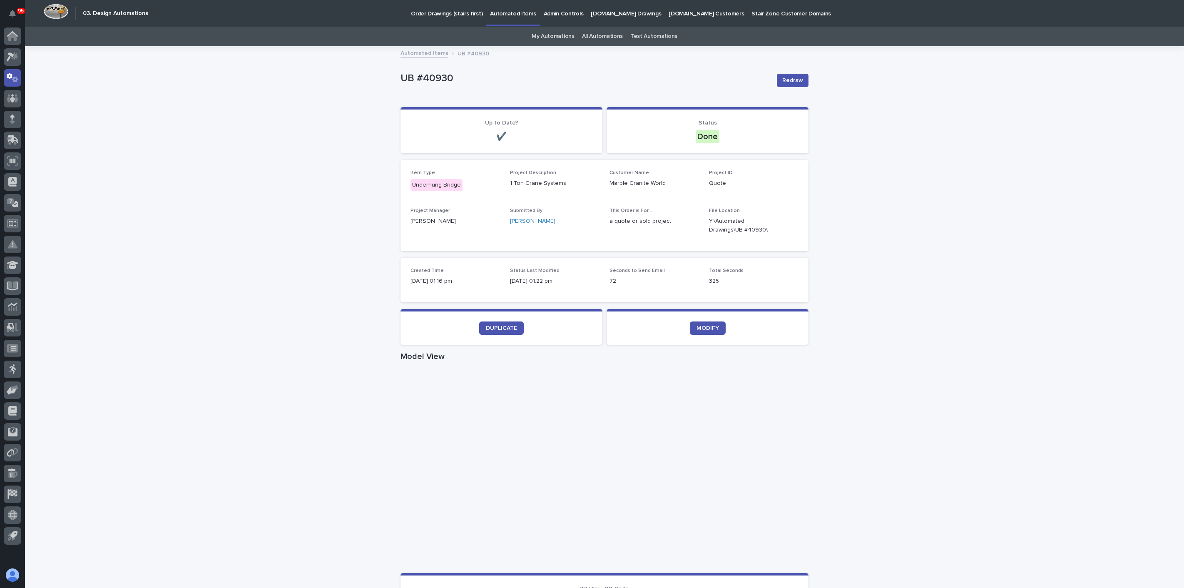 This screenshot has width=1184, height=588. I want to click on span: DUPLICATE, so click(501, 328).